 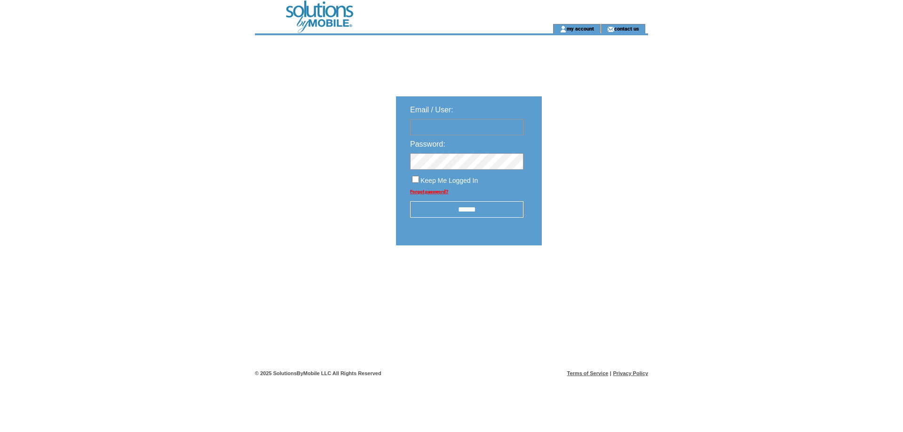 What do you see at coordinates (432, 110) in the screenshot?
I see `span: Email / User:` at bounding box center [432, 110].